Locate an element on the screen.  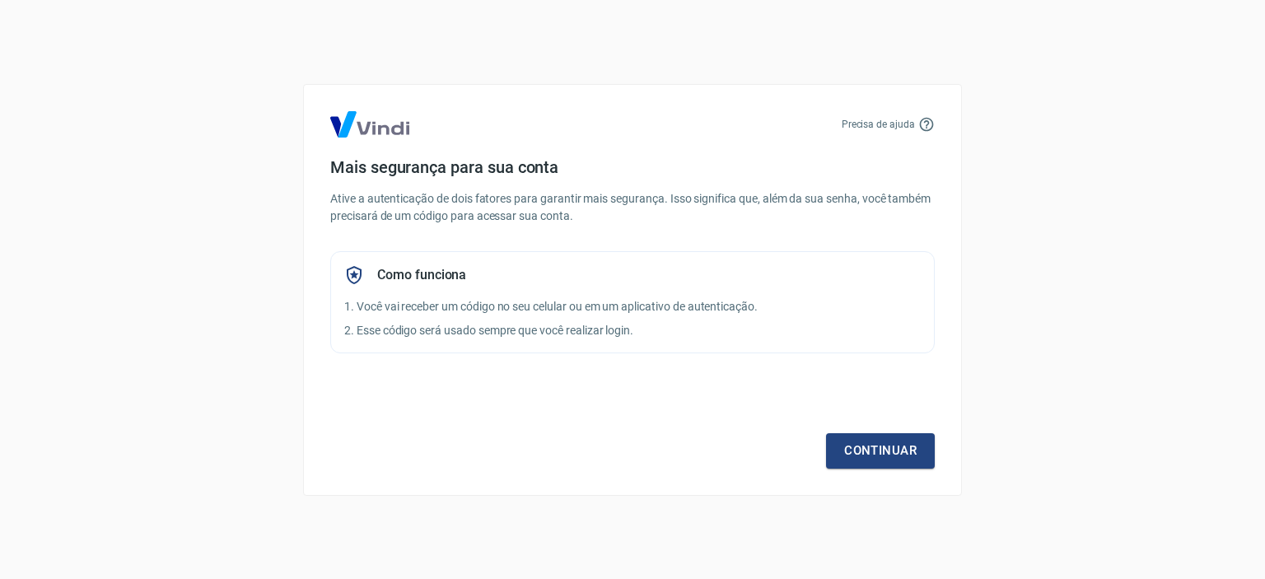
p: Precisa de ajuda is located at coordinates (878, 124).